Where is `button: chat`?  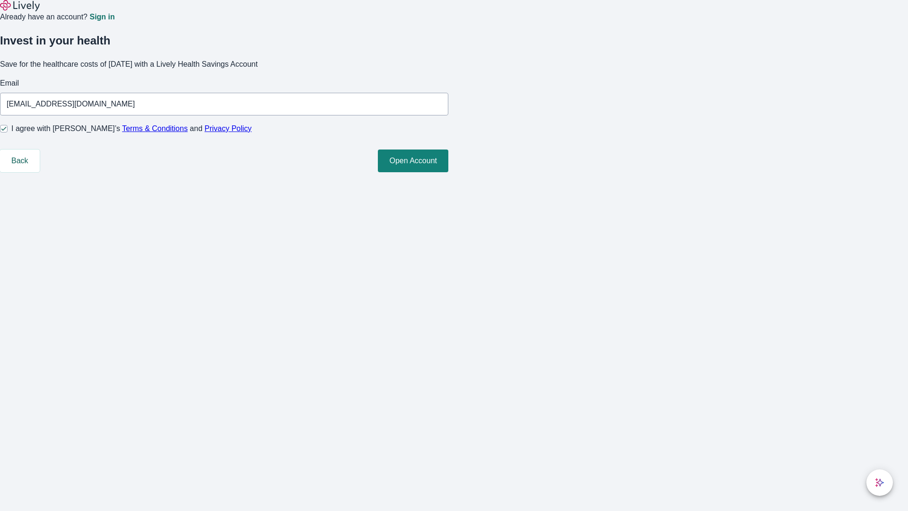
button: chat is located at coordinates (880, 482).